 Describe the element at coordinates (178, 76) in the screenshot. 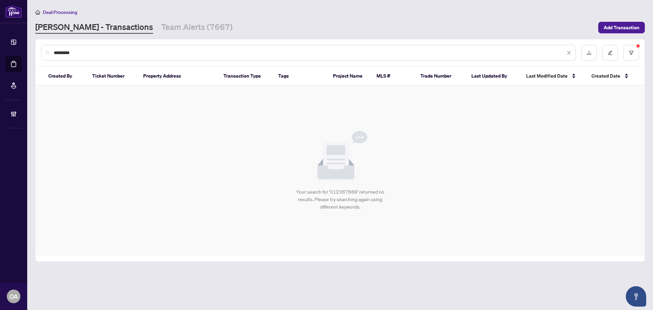

I see `th: Property Address` at that location.